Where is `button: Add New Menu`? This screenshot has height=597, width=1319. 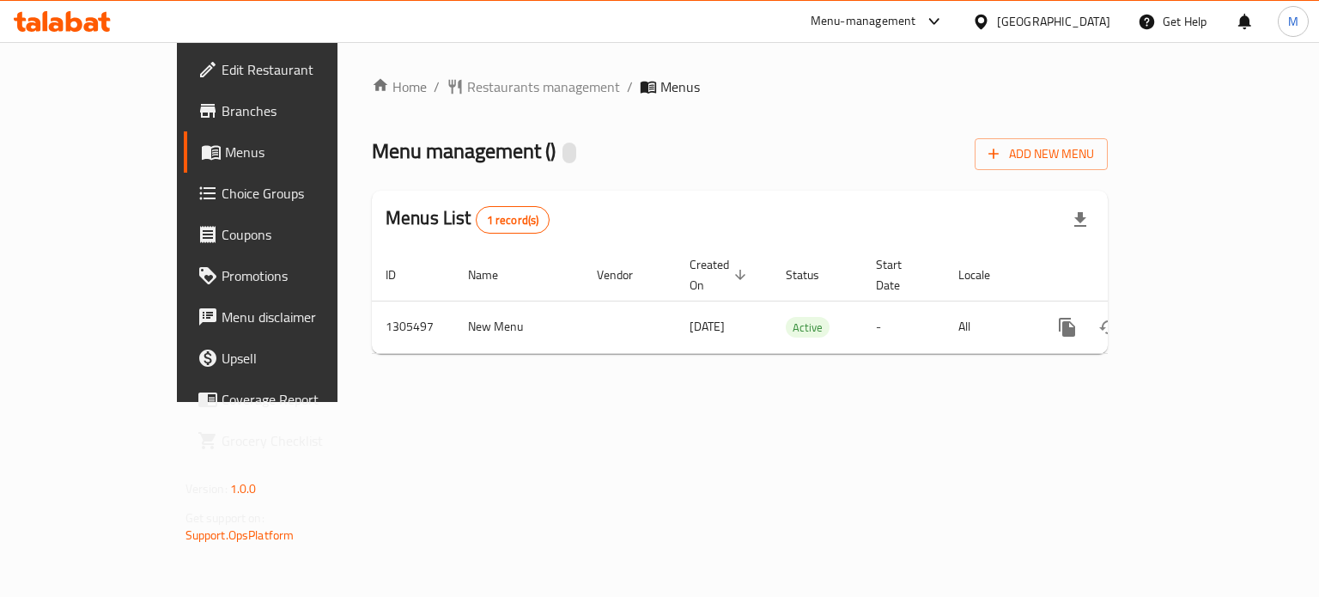 button: Add New Menu is located at coordinates (1040, 154).